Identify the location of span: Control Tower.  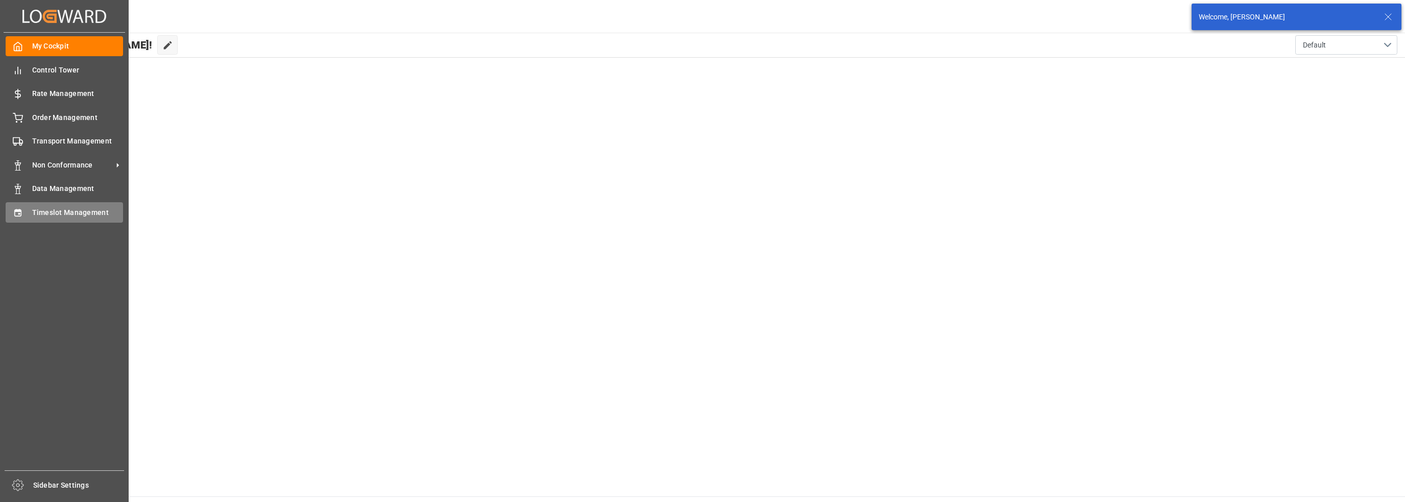
(78, 70).